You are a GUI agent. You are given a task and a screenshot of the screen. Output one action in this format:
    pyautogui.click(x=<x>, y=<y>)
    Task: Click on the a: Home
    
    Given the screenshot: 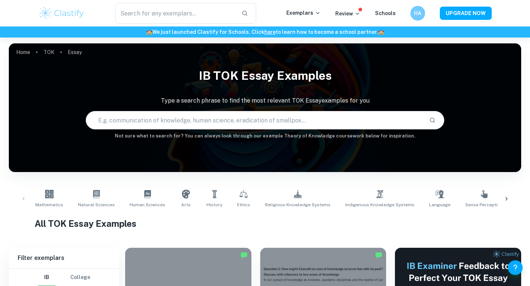 What is the action you would take?
    pyautogui.click(x=23, y=52)
    